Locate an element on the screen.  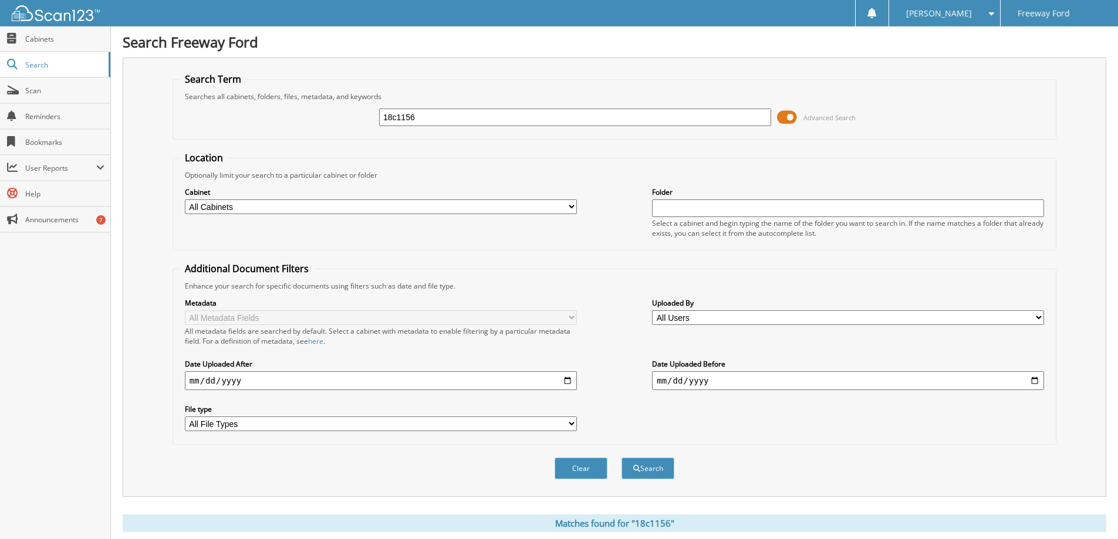
label: Folder is located at coordinates (848, 192).